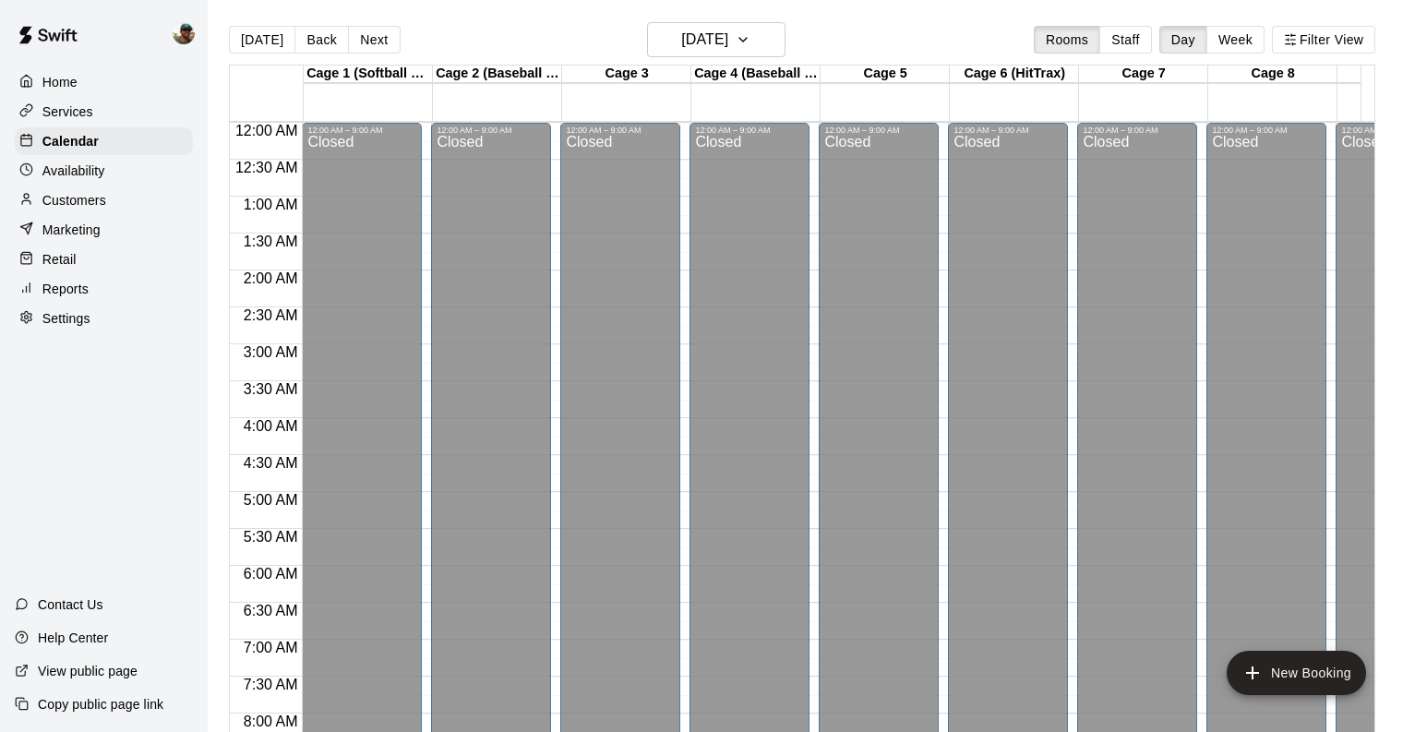 This screenshot has height=732, width=1415. Describe the element at coordinates (103, 171) in the screenshot. I see `div: Availability` at that location.